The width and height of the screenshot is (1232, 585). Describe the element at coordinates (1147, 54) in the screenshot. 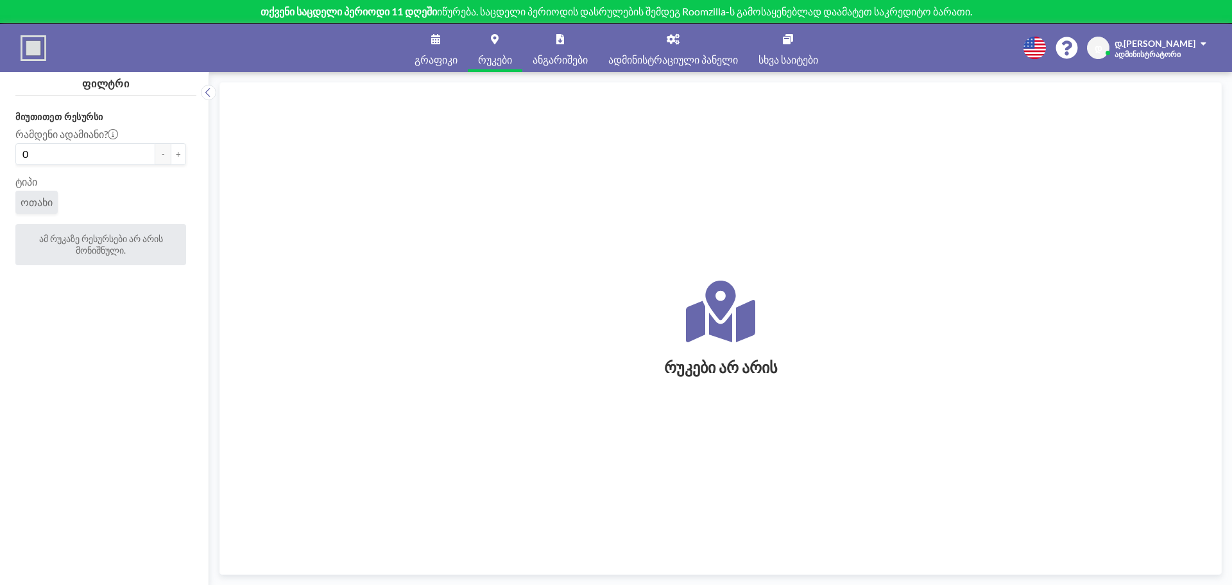

I see `font: ადმინისტრატორი` at that location.